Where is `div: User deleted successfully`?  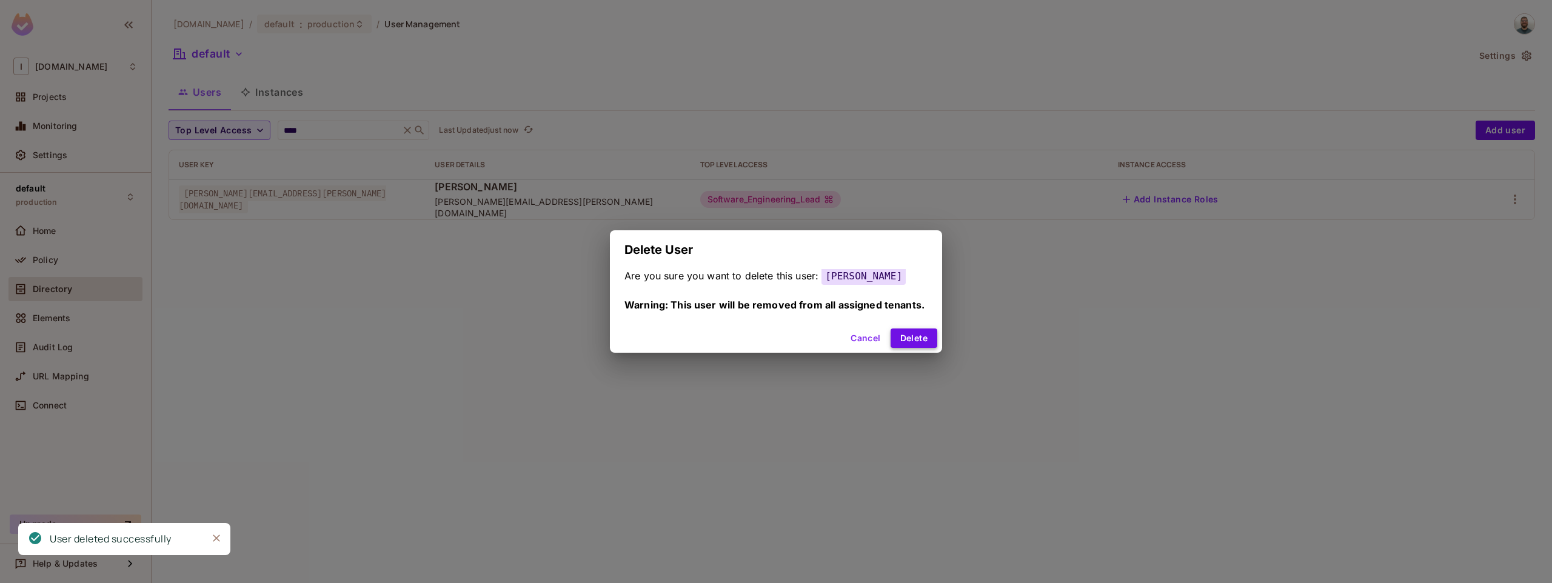
div: User deleted successfully is located at coordinates (110, 539).